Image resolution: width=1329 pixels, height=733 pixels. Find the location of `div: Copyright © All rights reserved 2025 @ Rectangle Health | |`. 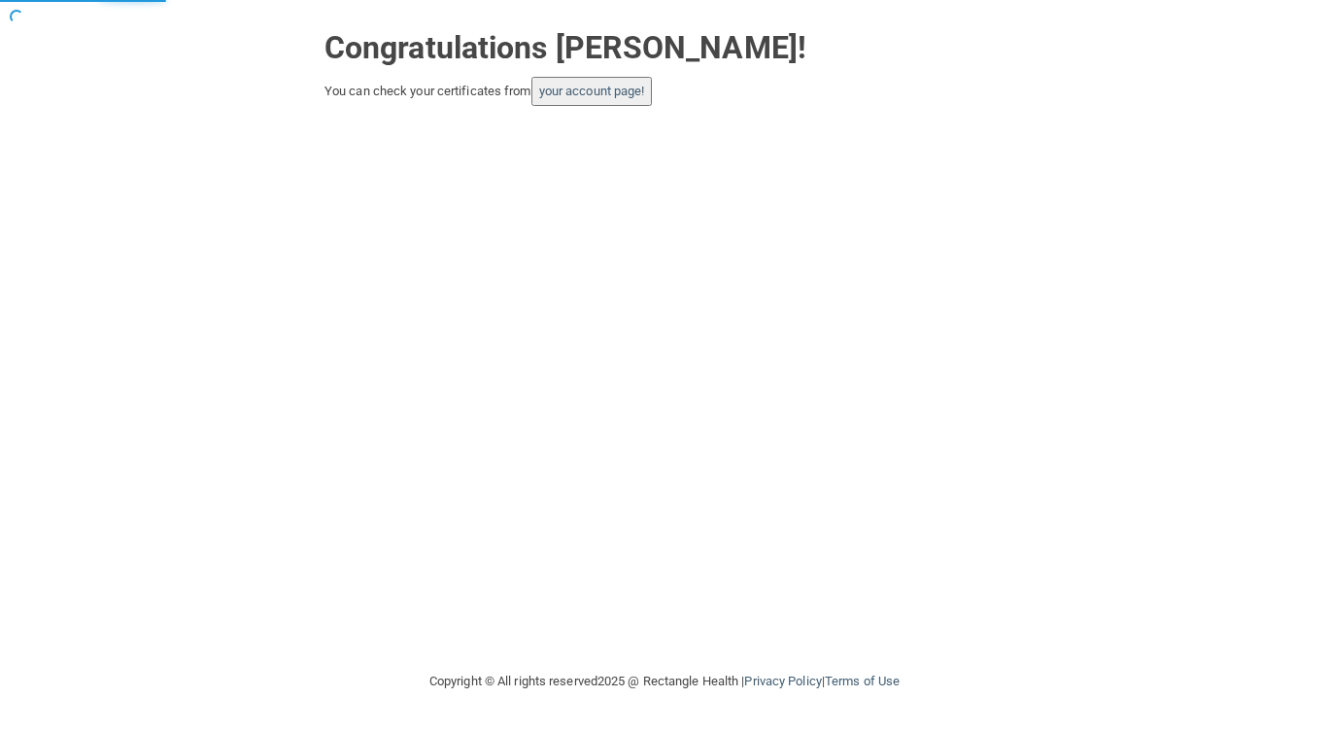

div: Copyright © All rights reserved 2025 @ Rectangle Health | | is located at coordinates (665, 681).